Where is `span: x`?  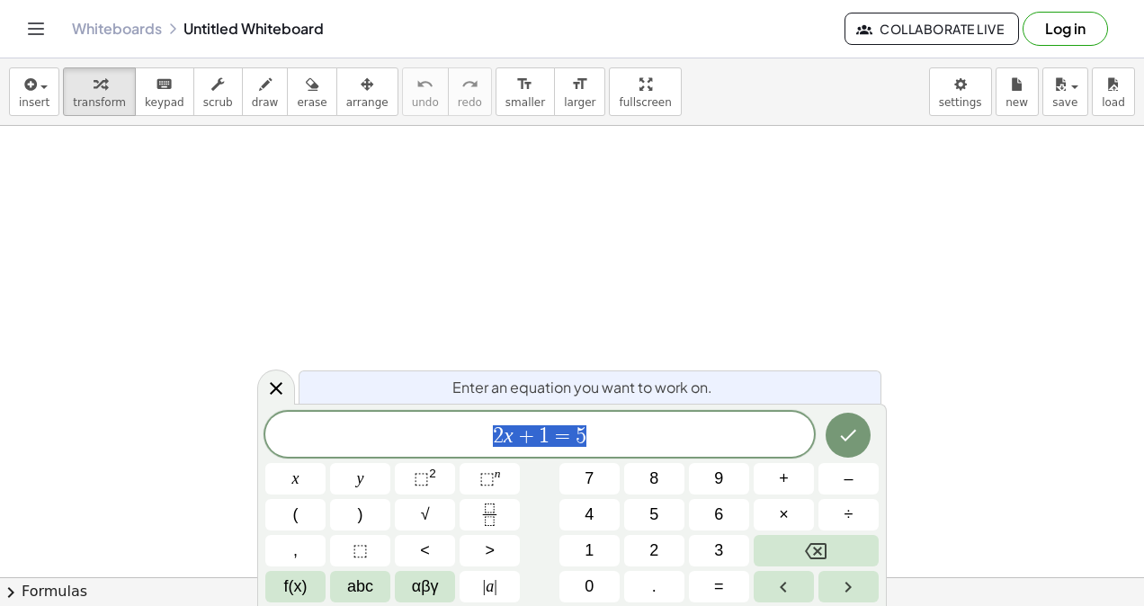
span: x is located at coordinates (296, 478).